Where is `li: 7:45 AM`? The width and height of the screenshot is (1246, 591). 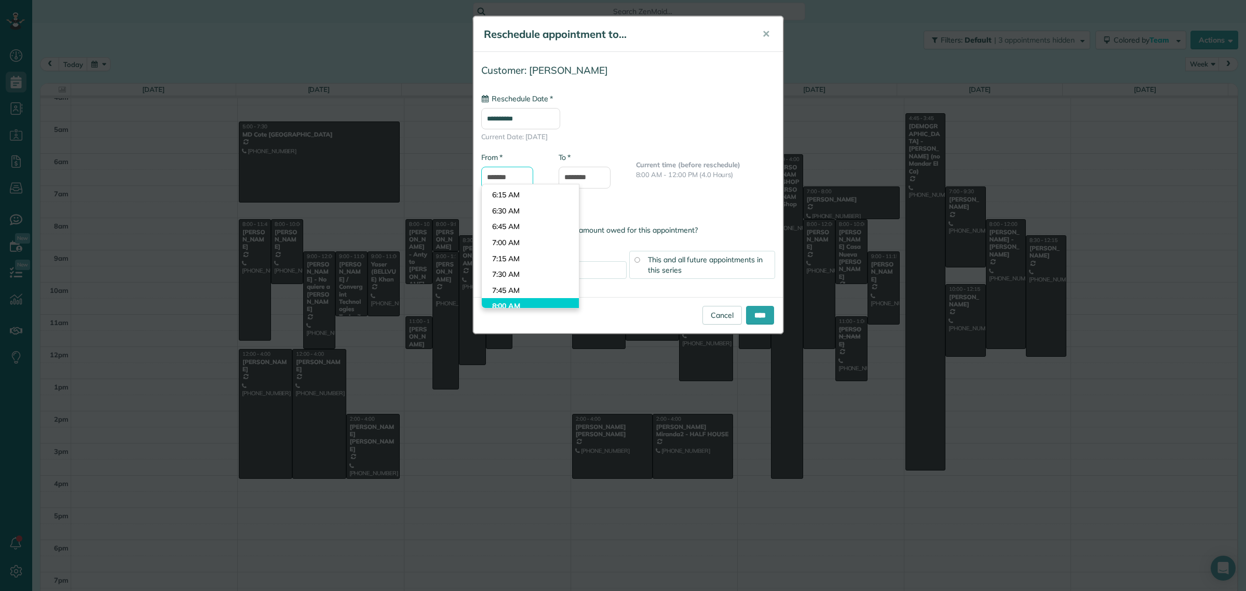
li: 7:45 AM is located at coordinates (530, 290).